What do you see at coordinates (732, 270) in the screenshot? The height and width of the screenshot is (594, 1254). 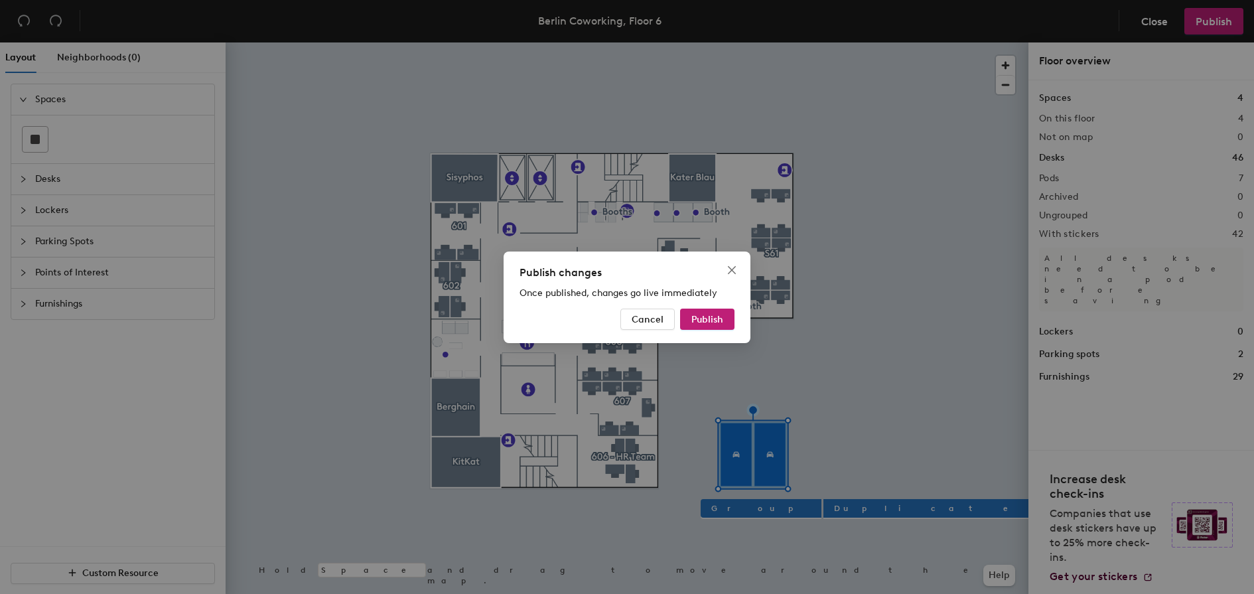 I see `span: Close` at bounding box center [732, 270].